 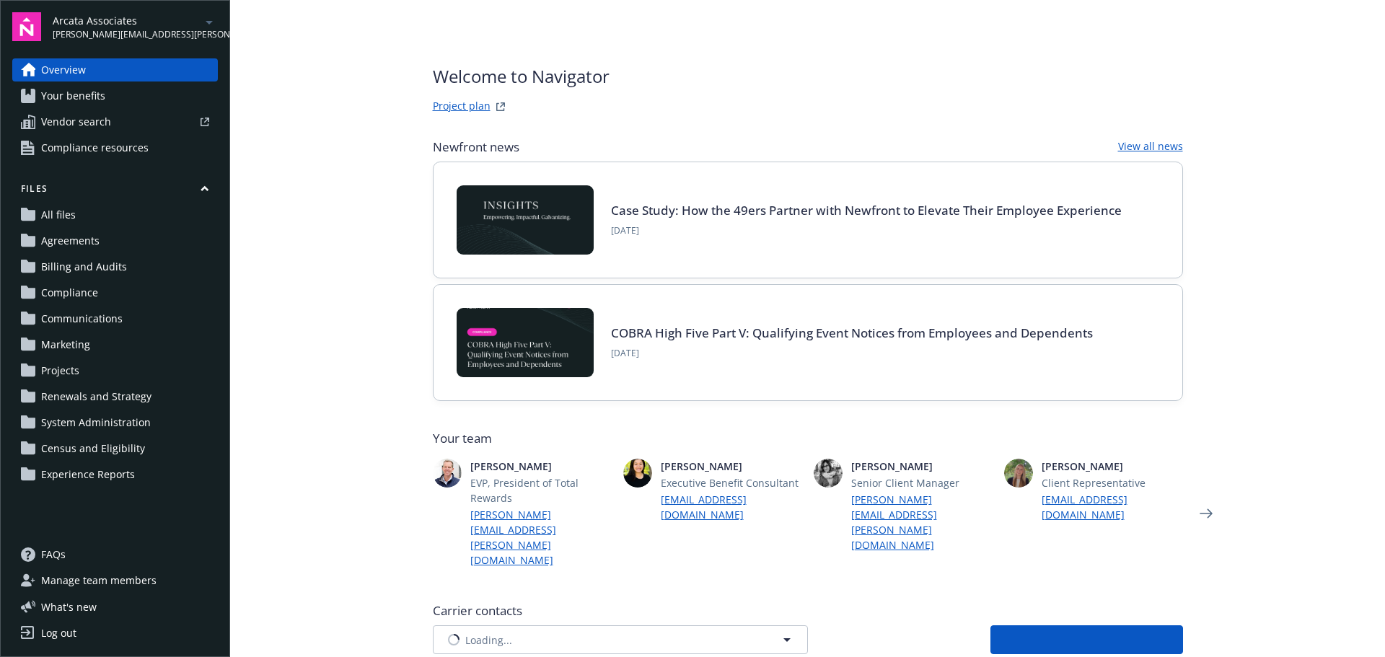 What do you see at coordinates (126, 20) in the screenshot?
I see `span: Arcata Associates` at bounding box center [126, 20].